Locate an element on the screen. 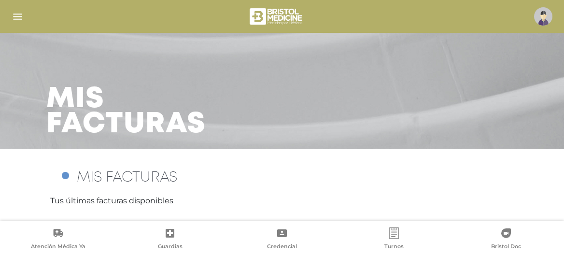 Image resolution: width=564 pixels, height=254 pixels. span: Bristol Doc is located at coordinates (506, 247).